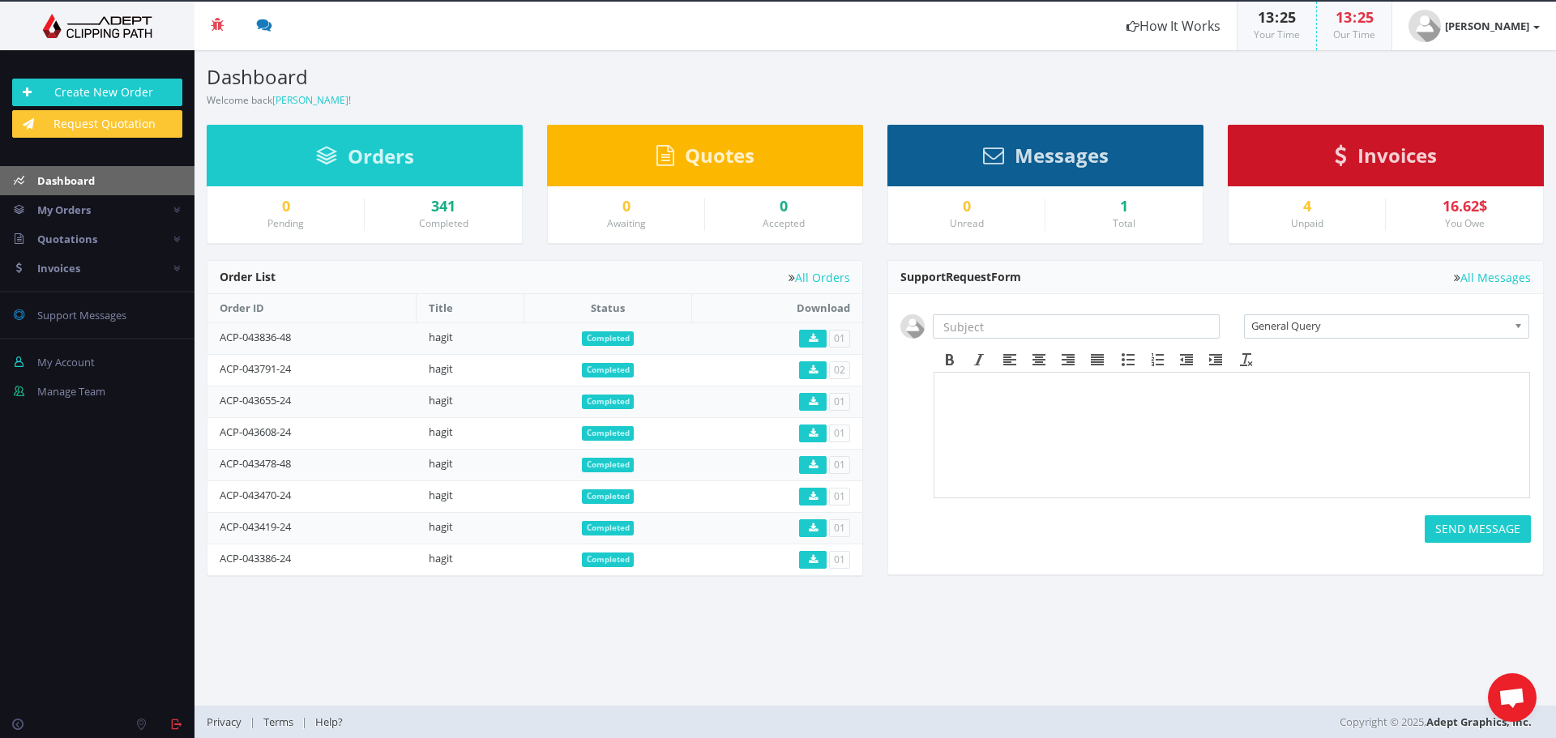 The width and height of the screenshot is (1556, 738). What do you see at coordinates (535, 77) in the screenshot?
I see `h3: Dashboard` at bounding box center [535, 77].